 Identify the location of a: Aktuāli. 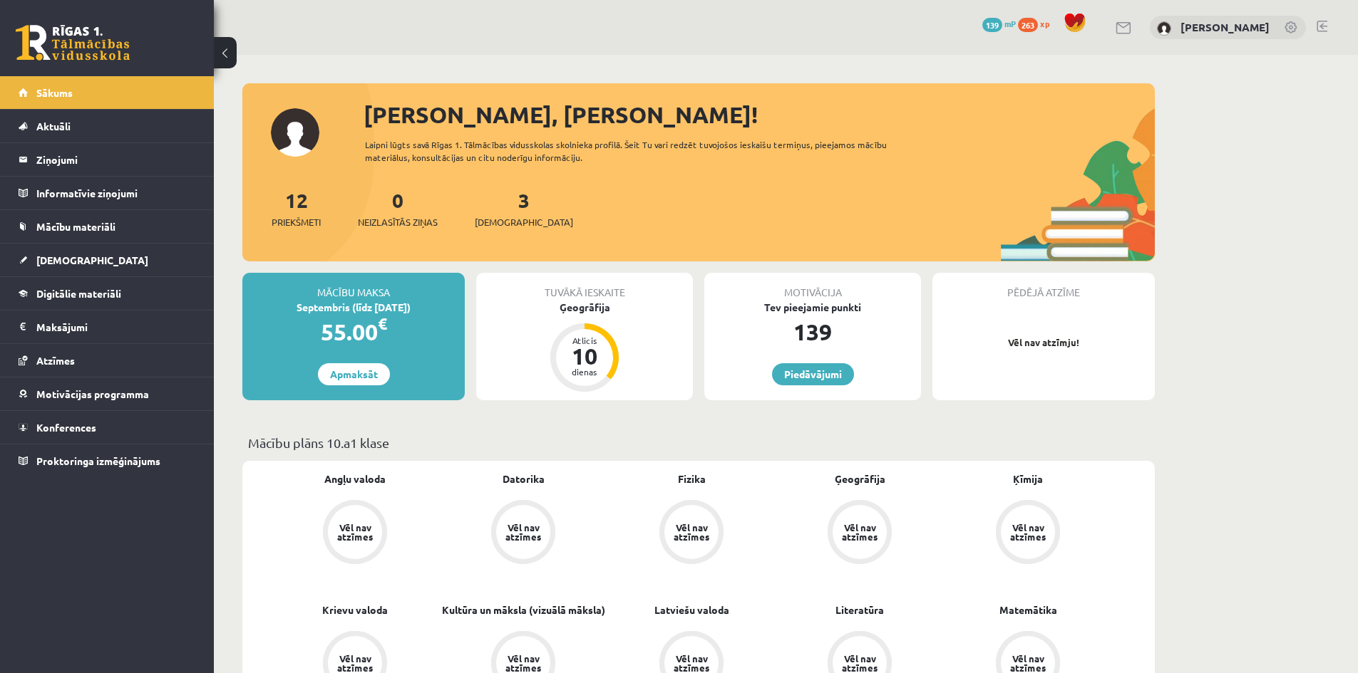
(107, 126).